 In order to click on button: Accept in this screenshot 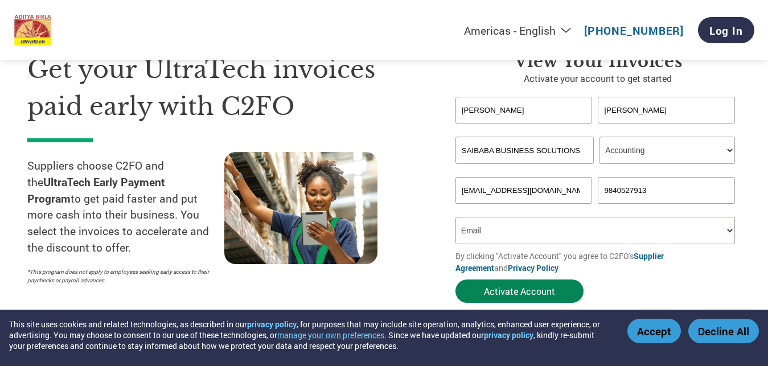, I will do `click(654, 331)`.